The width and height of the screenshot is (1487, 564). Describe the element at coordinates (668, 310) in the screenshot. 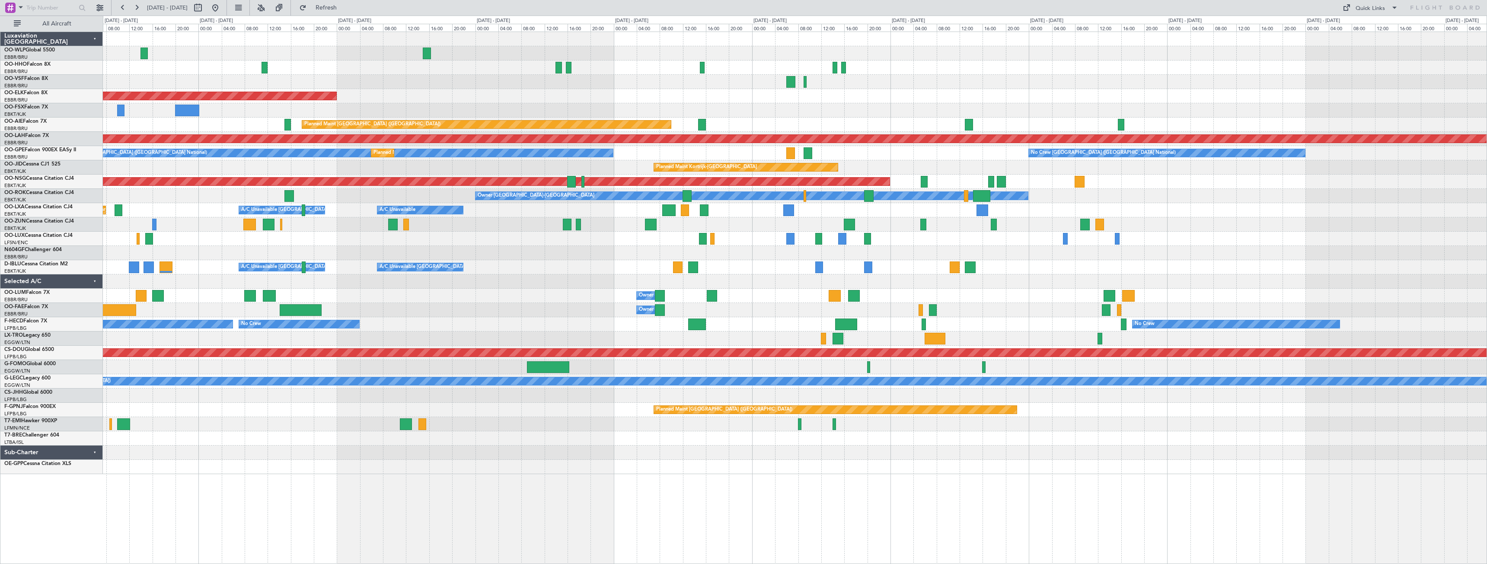

I see `div: Owner Melsbroek Air Base` at that location.